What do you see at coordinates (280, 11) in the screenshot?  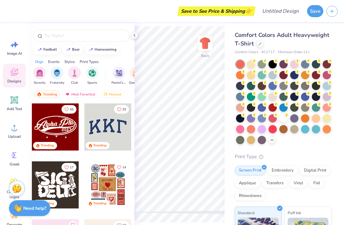 I see `input: Untitled Design` at bounding box center [280, 11].